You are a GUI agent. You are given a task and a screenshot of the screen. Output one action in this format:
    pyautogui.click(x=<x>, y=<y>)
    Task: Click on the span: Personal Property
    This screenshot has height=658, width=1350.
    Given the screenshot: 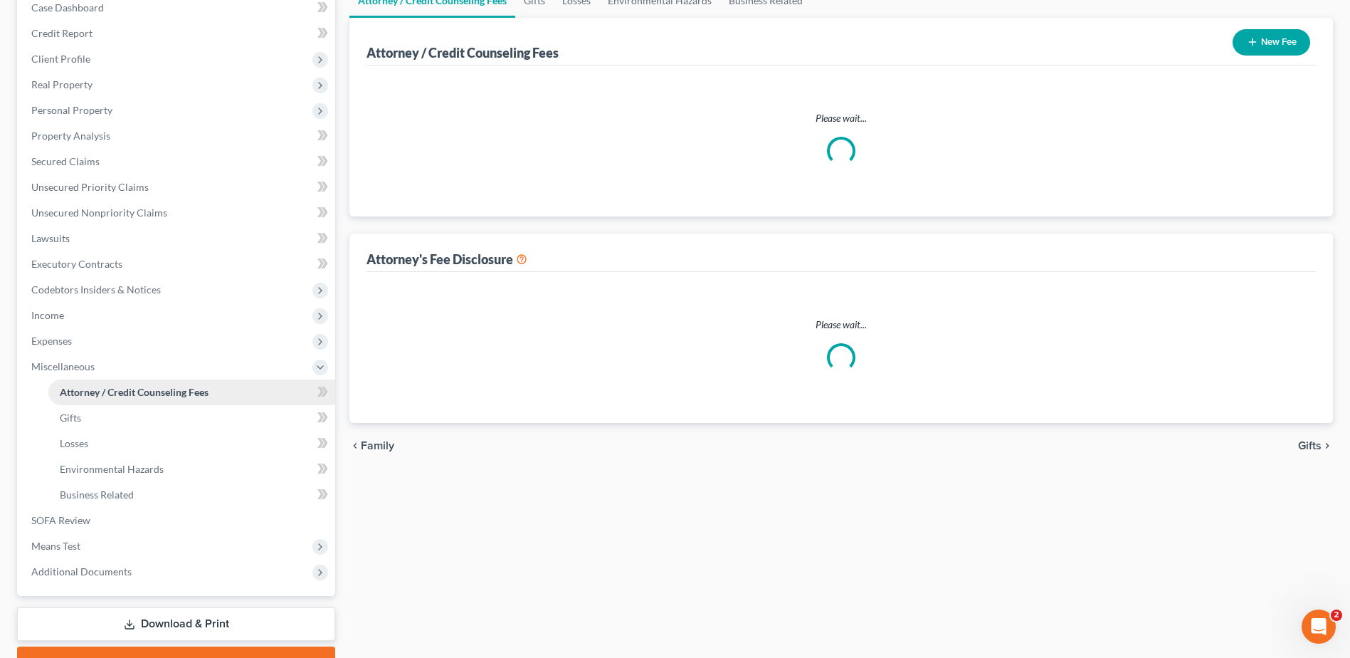 What is the action you would take?
    pyautogui.click(x=72, y=110)
    